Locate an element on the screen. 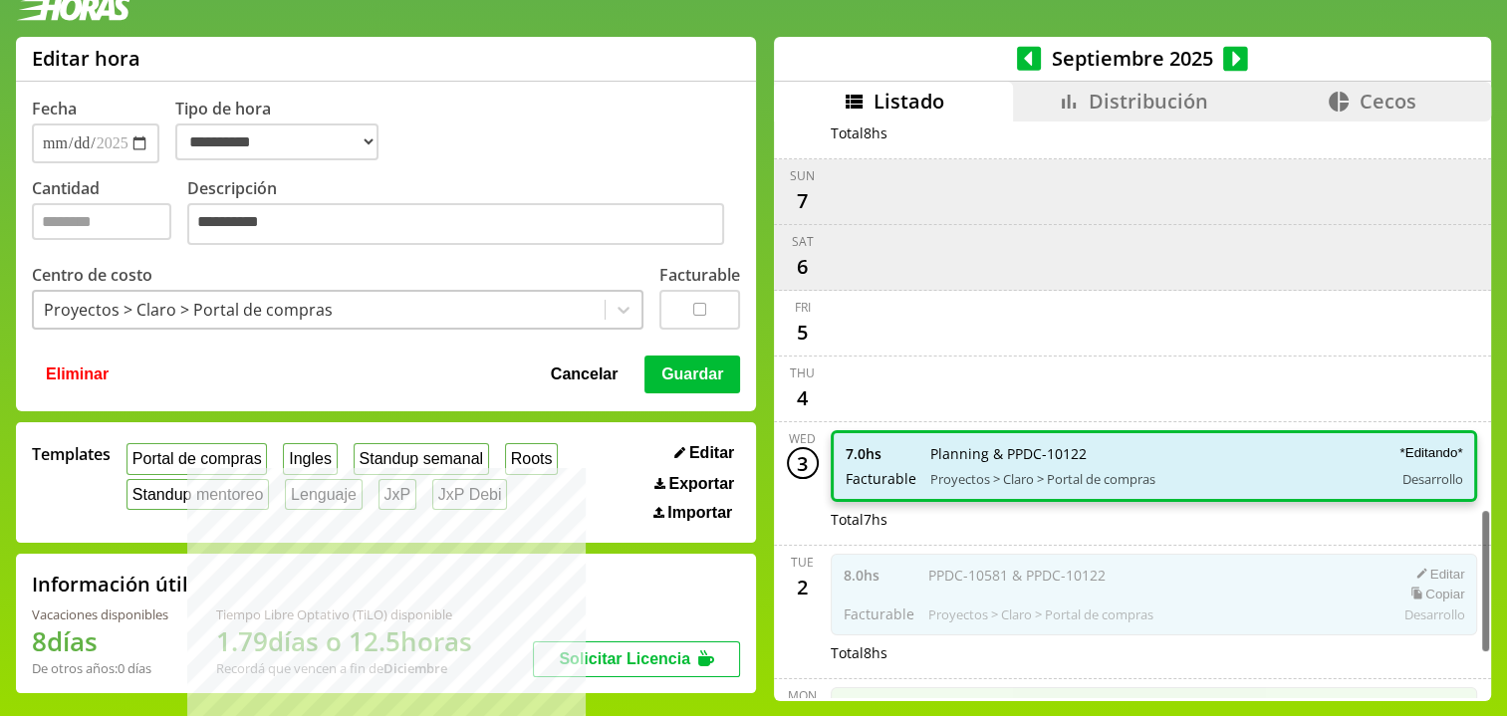 The image size is (1507, 716). span: Importar is located at coordinates (699, 513).